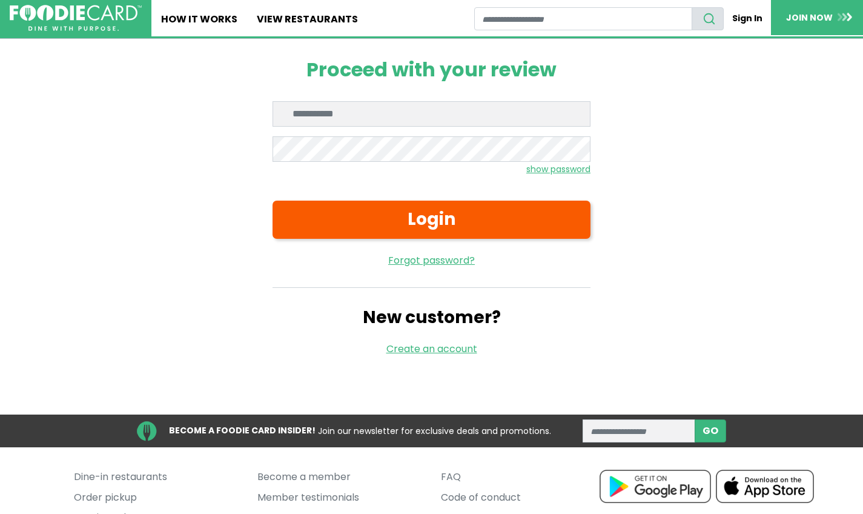 Image resolution: width=863 pixels, height=514 pixels. What do you see at coordinates (524, 477) in the screenshot?
I see `a: FAQ` at bounding box center [524, 477].